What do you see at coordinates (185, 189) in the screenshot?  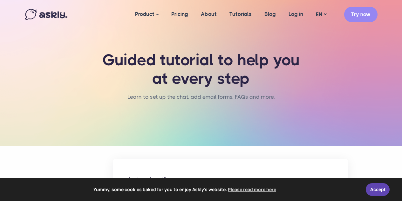 I see `span: Yummy, some cookies baked for you to enjoy Askly's website.` at bounding box center [185, 189].